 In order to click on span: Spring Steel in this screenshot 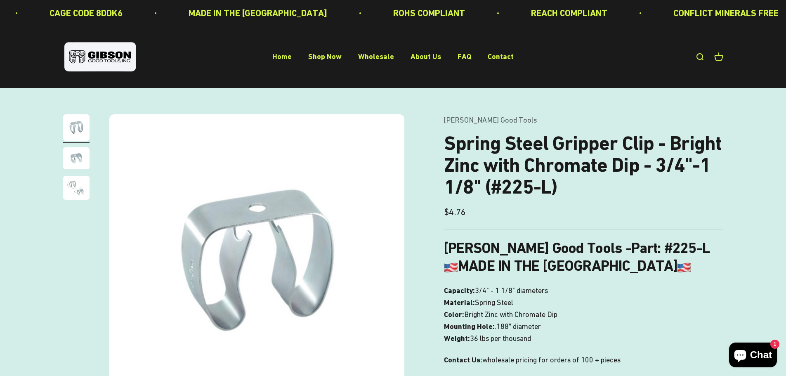, I will do `click(494, 302)`.